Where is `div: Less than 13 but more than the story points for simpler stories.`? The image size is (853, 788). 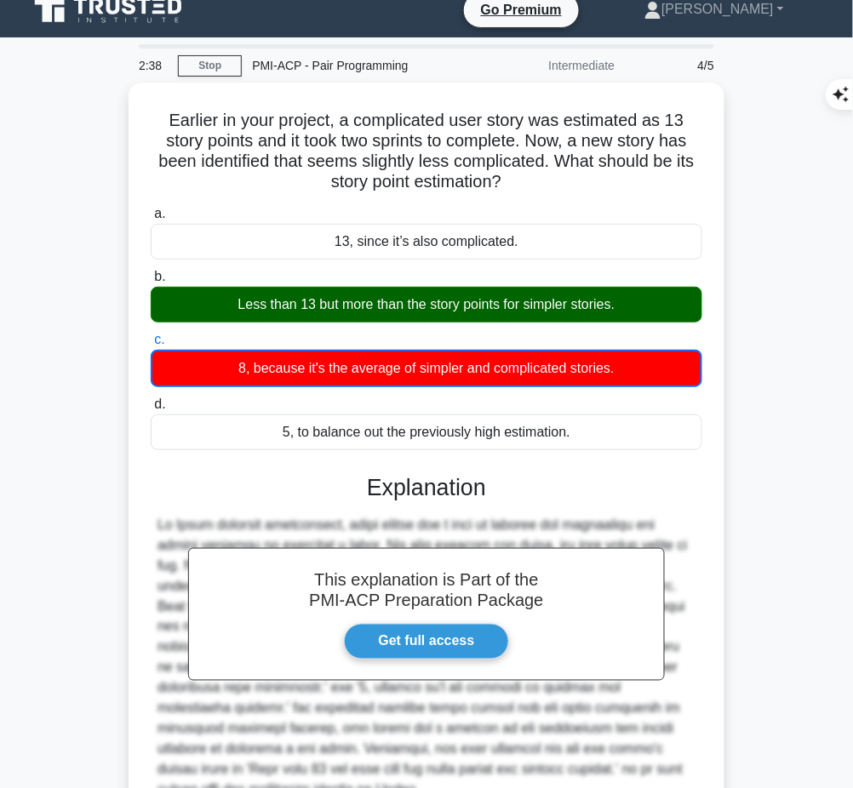 div: Less than 13 but more than the story points for simpler stories. is located at coordinates (427, 305).